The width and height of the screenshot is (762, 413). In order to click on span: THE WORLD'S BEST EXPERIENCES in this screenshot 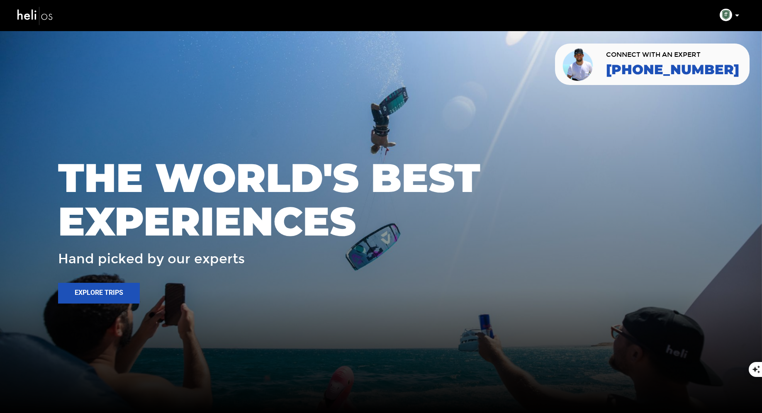, I will do `click(381, 199)`.